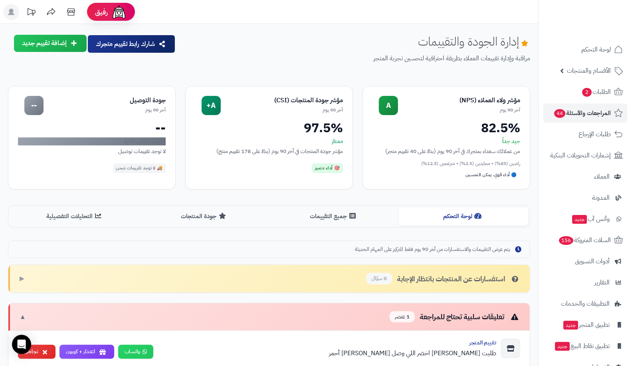 The width and height of the screenshot is (632, 366). What do you see at coordinates (601, 198) in the screenshot?
I see `span: المدونة` at bounding box center [601, 198].